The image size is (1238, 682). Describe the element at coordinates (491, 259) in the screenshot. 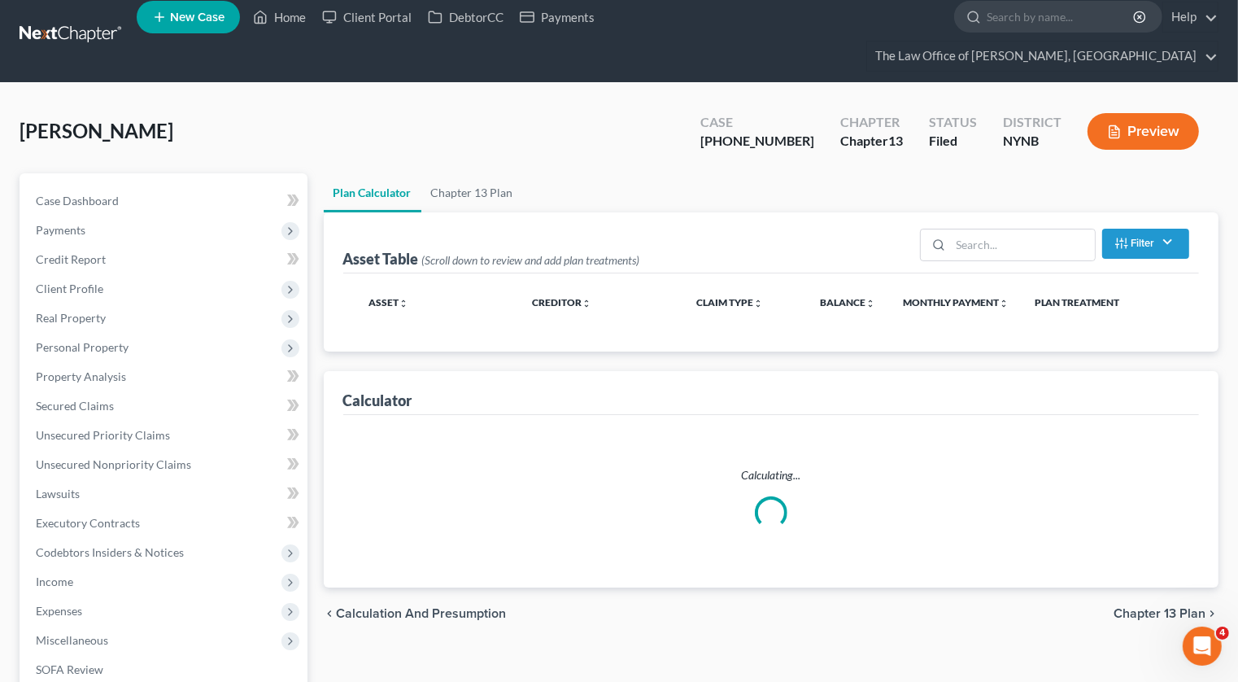

I see `div: Asset Table` at that location.